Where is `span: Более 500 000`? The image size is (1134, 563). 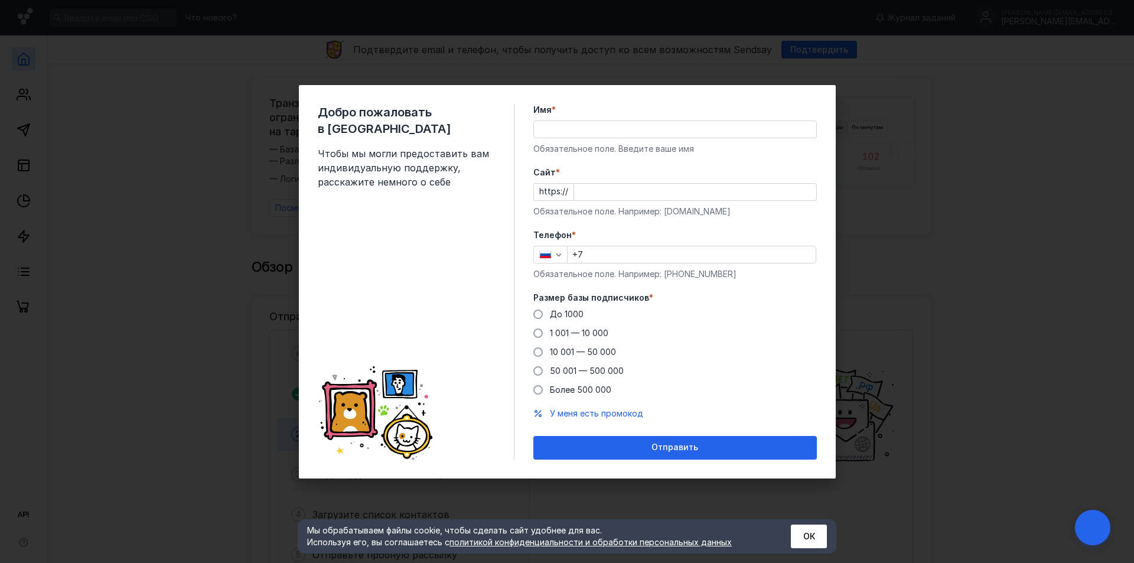
span: Более 500 000 is located at coordinates (581, 389).